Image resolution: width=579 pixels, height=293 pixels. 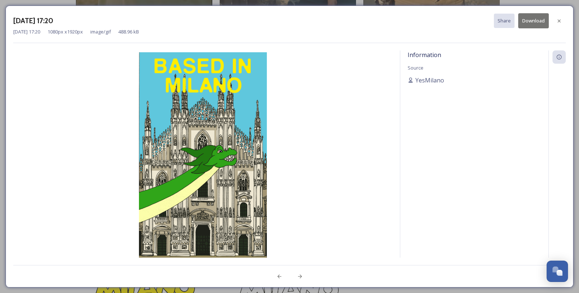 What do you see at coordinates (504, 21) in the screenshot?
I see `button: Share` at bounding box center [504, 21].